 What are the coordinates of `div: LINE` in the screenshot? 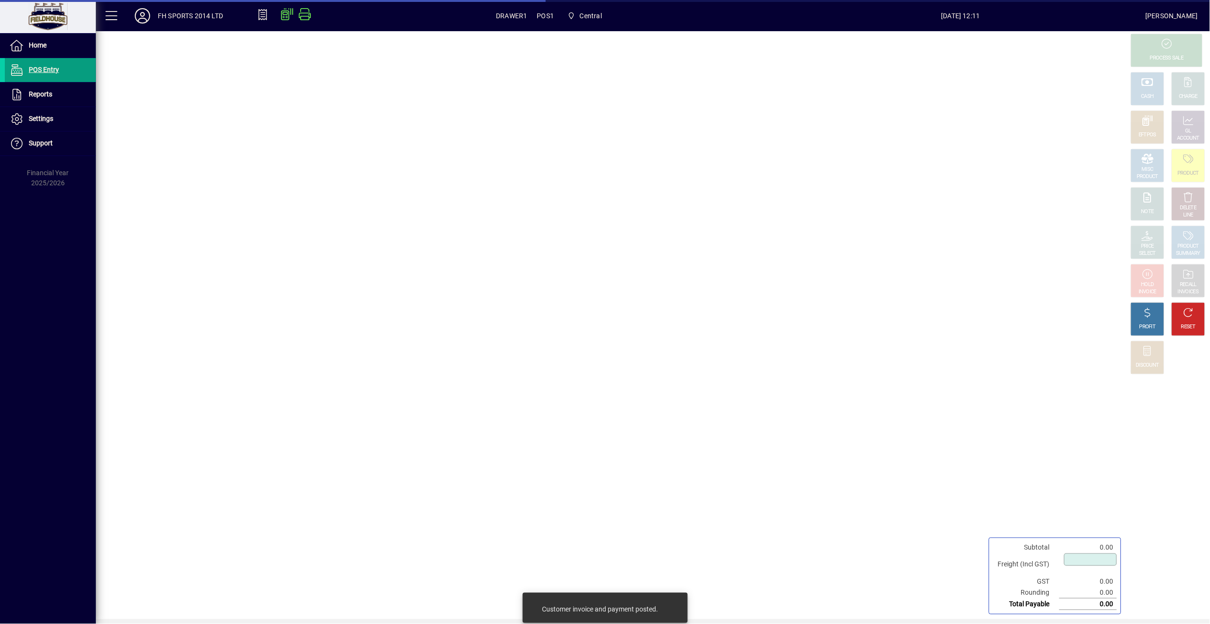 It's located at (1188, 215).